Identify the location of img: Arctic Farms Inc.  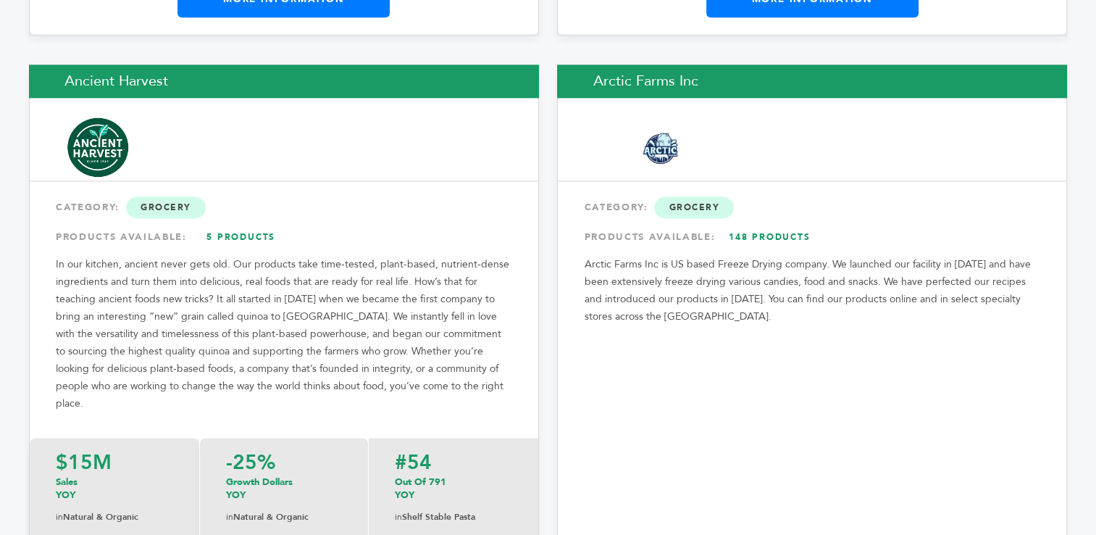
(661, 147).